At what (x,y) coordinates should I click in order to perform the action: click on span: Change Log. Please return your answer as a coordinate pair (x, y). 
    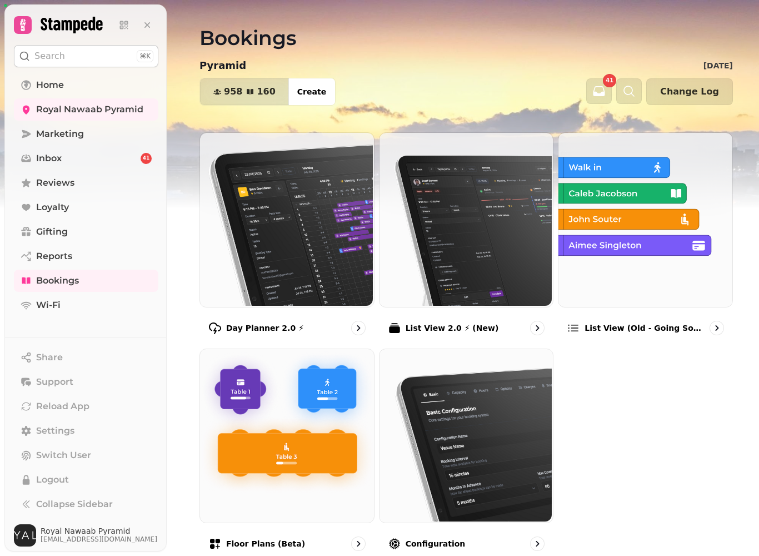
    Looking at the image, I should click on (690, 92).